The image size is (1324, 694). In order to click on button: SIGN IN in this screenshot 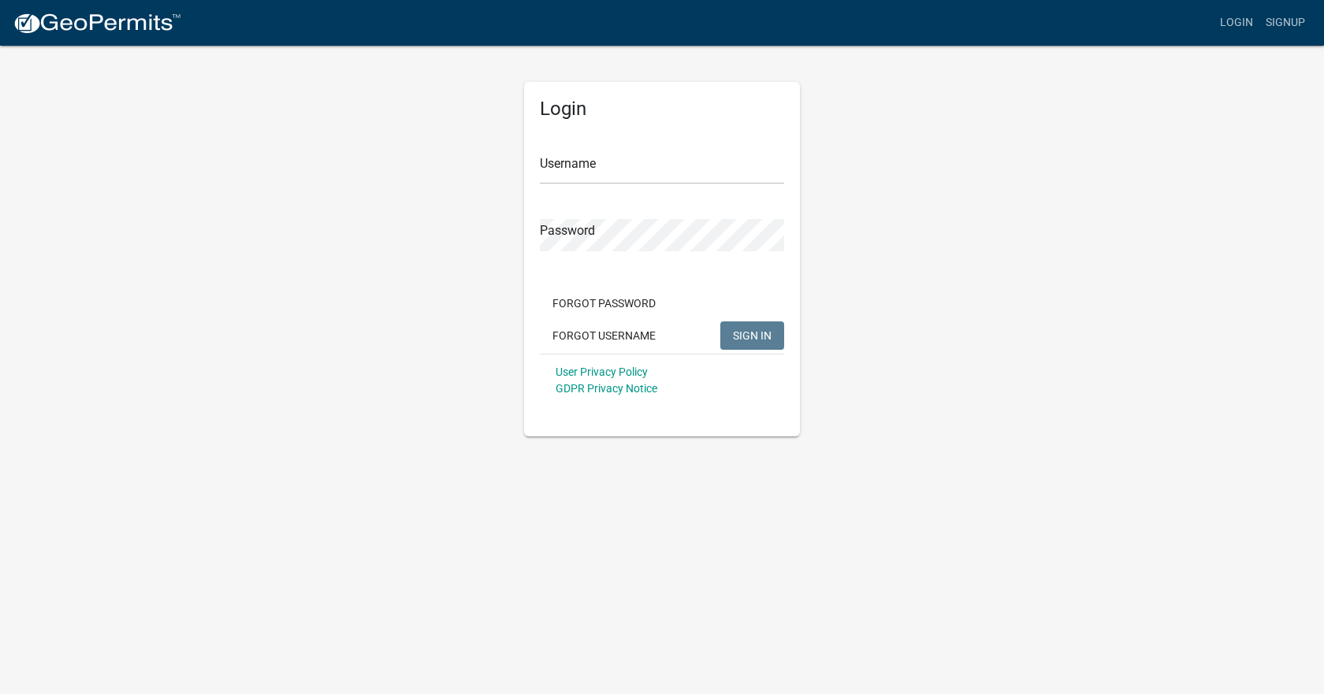, I will do `click(752, 336)`.